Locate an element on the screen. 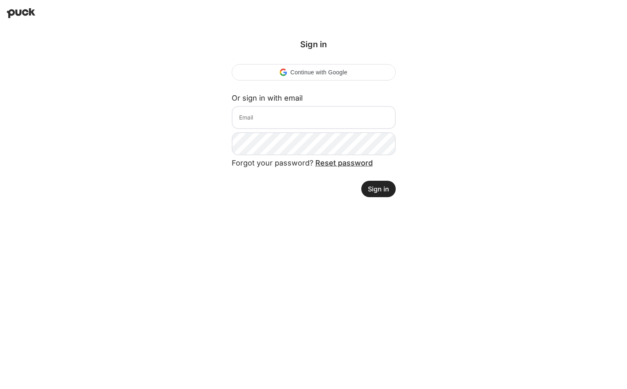 This screenshot has width=627, height=389. div: Sign in is located at coordinates (314, 44).